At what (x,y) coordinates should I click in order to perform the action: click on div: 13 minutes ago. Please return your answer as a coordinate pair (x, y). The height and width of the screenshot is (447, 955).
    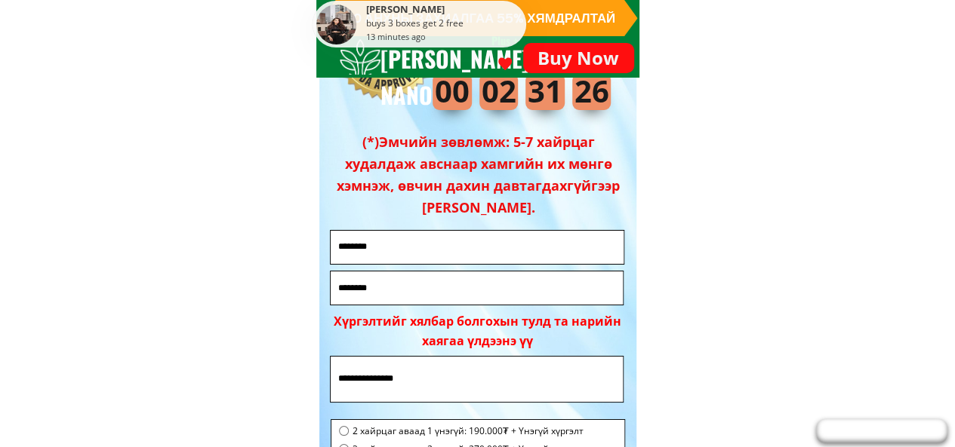
    Looking at the image, I should click on (395, 37).